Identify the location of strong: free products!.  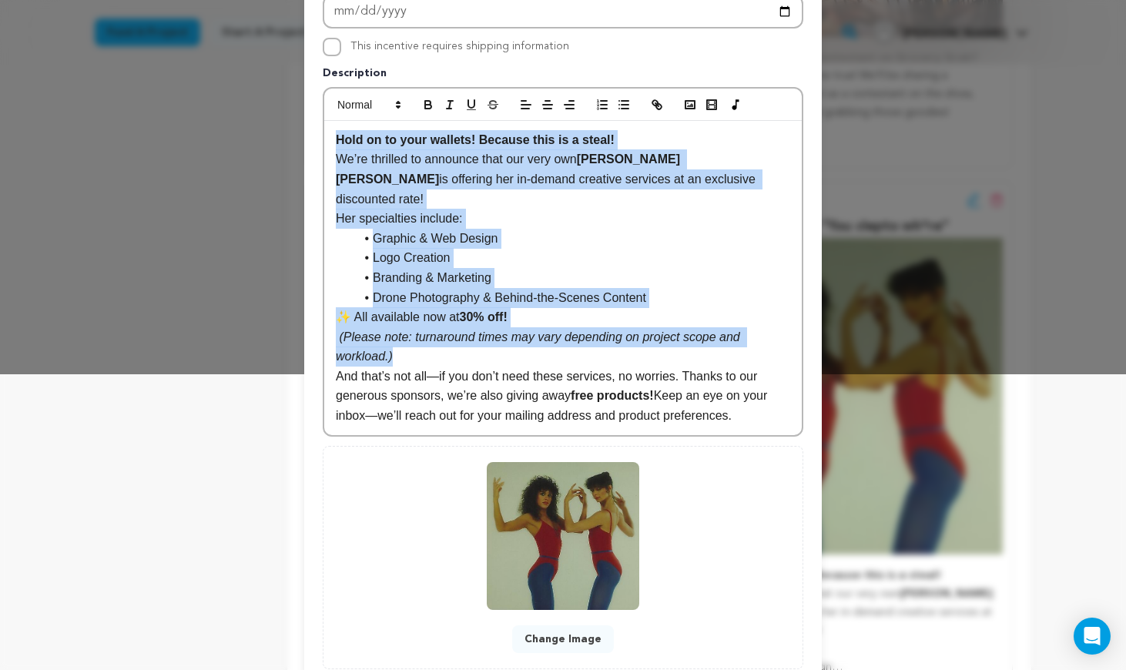
(612, 395).